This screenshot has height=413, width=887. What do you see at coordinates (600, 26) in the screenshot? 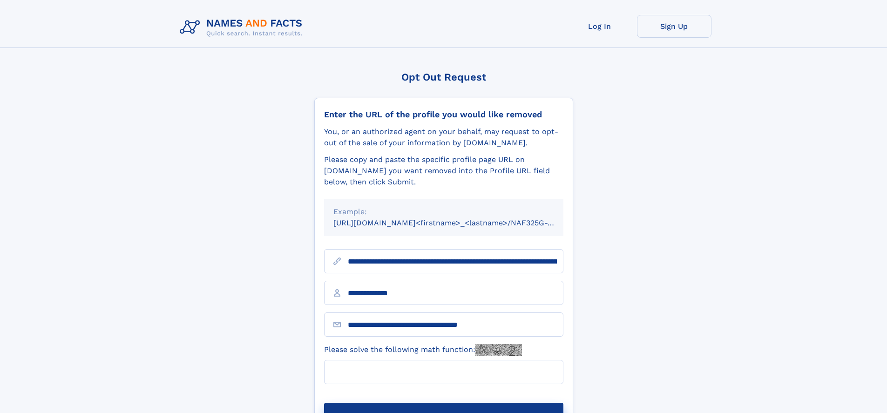
I see `a: Log In` at bounding box center [600, 26].